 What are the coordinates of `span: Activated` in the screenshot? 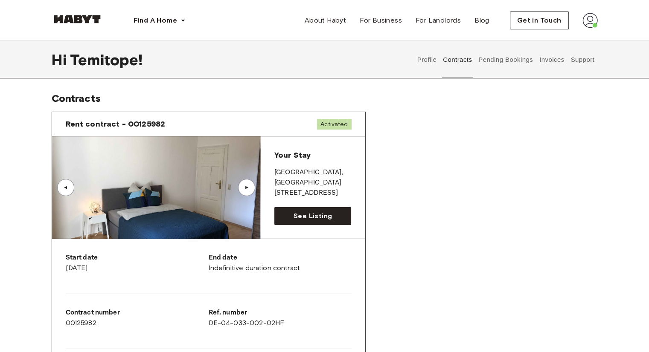 It's located at (334, 124).